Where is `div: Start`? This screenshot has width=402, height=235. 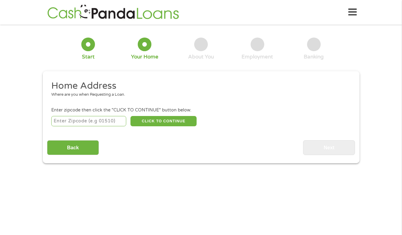 div: Start is located at coordinates (88, 57).